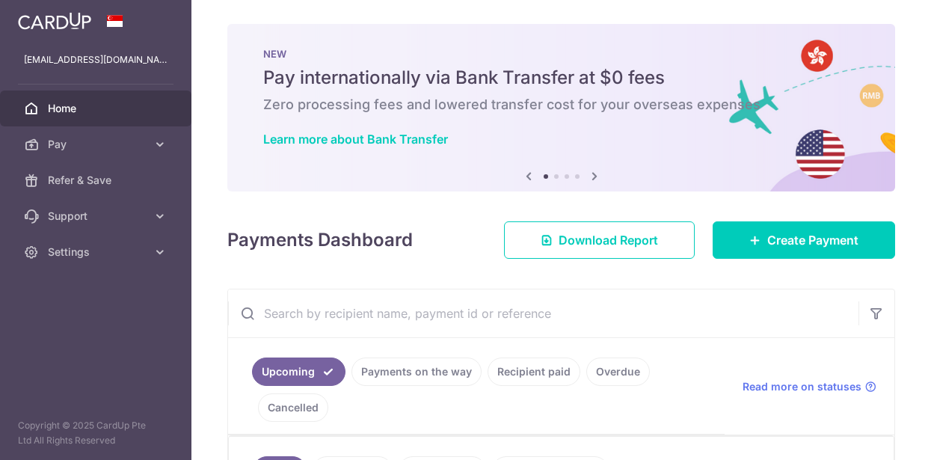 The image size is (931, 460). What do you see at coordinates (809, 387) in the screenshot?
I see `a: Read more on statuses` at bounding box center [809, 387].